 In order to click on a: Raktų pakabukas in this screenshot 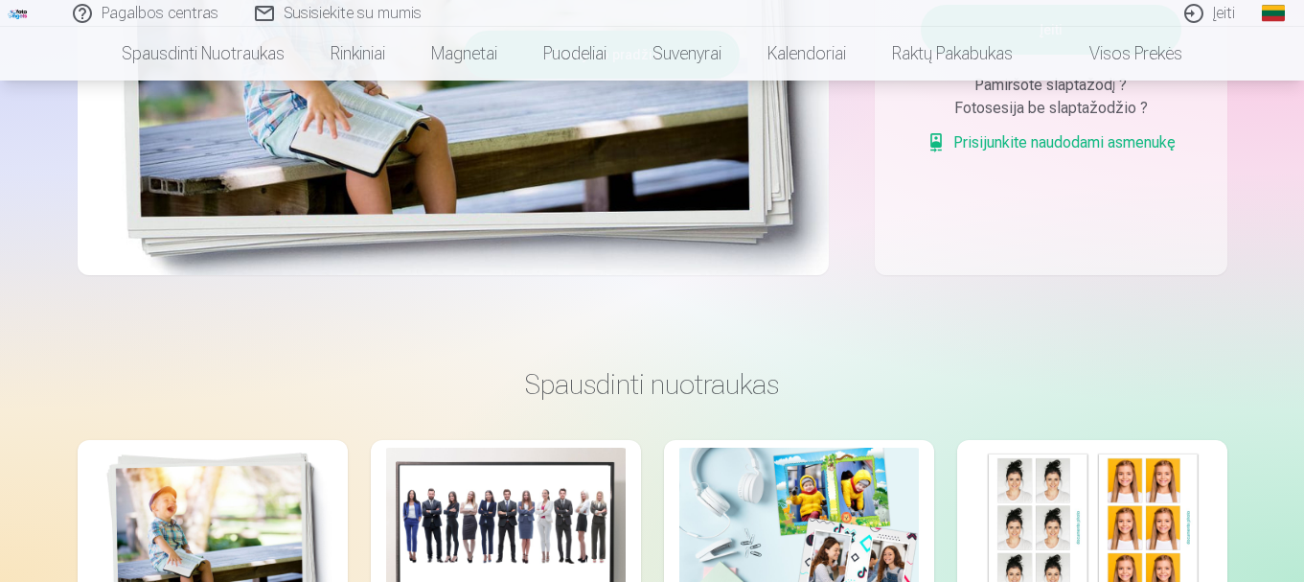, I will do `click(953, 54)`.